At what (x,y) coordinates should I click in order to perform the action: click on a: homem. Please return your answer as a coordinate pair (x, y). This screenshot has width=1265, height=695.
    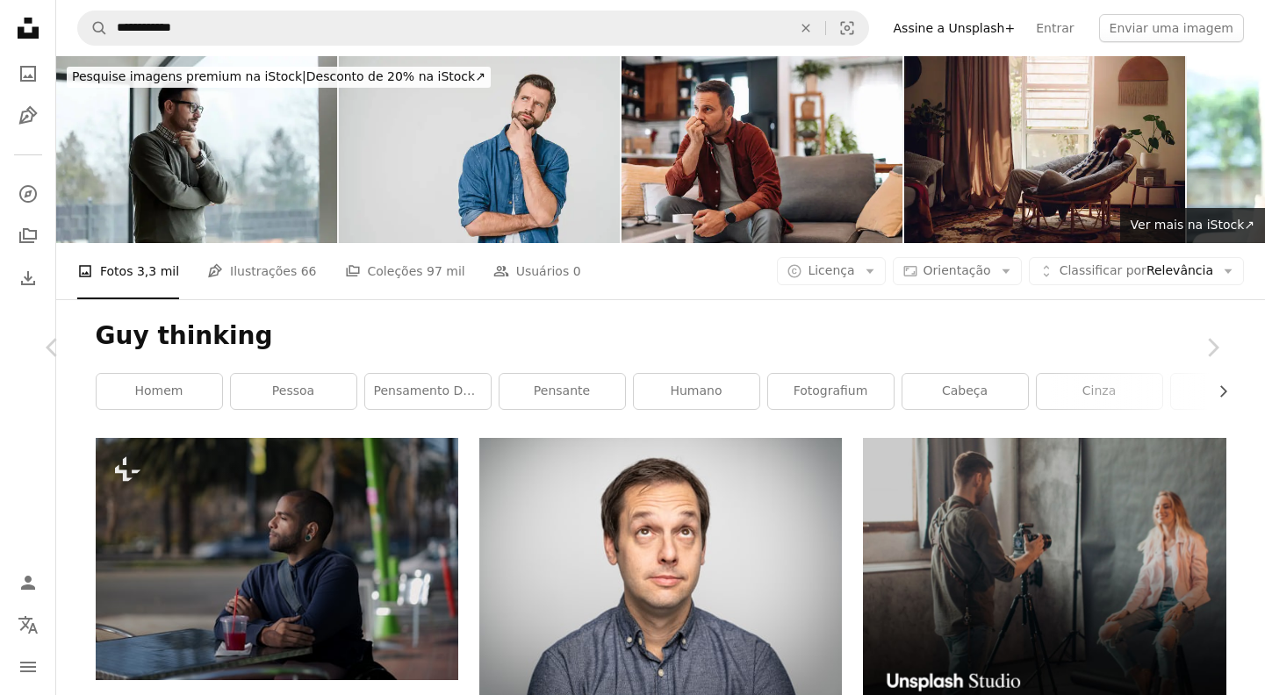
    Looking at the image, I should click on (159, 392).